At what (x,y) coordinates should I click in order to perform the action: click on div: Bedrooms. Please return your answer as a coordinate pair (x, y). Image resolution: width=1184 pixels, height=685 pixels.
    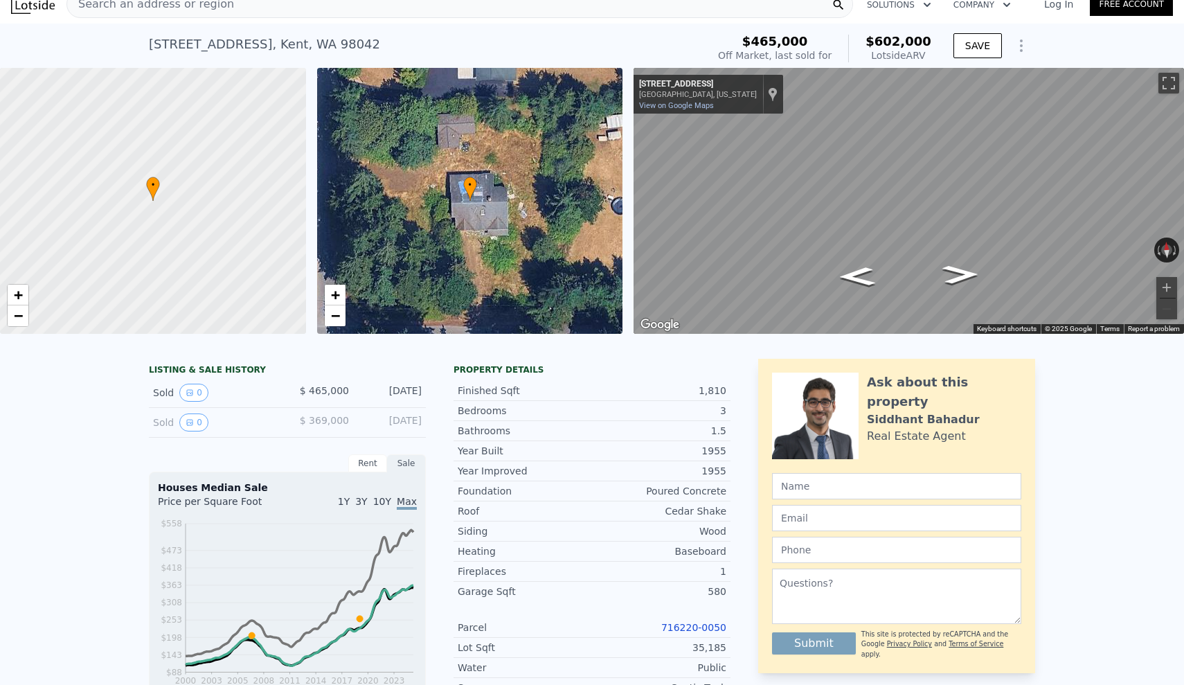
    Looking at the image, I should click on (525, 411).